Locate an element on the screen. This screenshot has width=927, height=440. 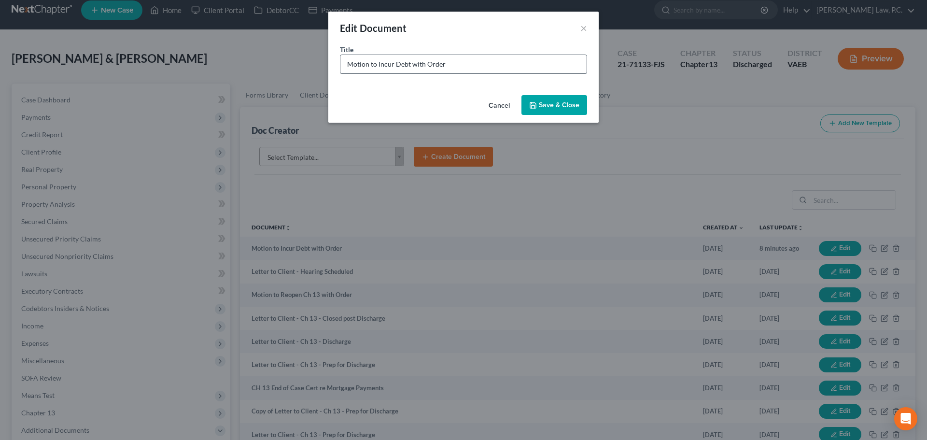
input: Enter document name... is located at coordinates (464, 64).